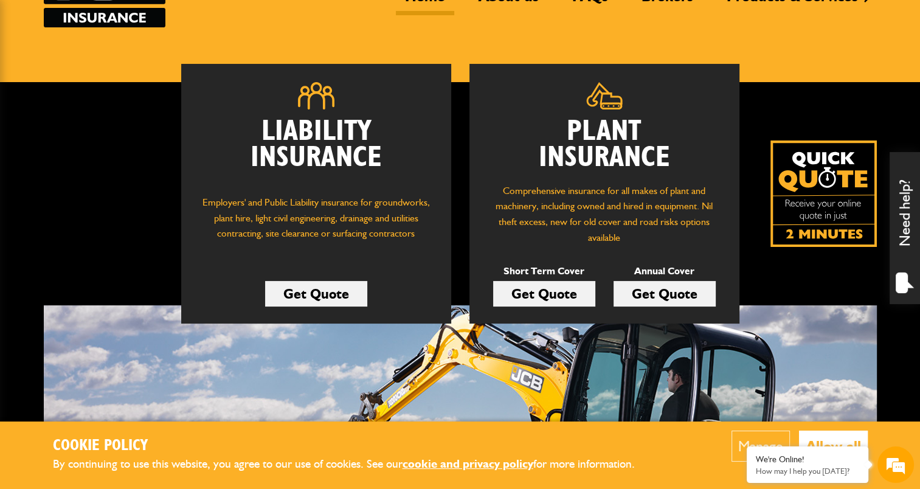  I want to click on div: Need help?, so click(905, 228).